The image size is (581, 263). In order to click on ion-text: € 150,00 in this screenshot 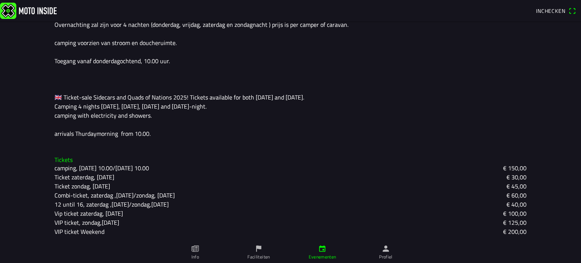, I will do `click(515, 168)`.